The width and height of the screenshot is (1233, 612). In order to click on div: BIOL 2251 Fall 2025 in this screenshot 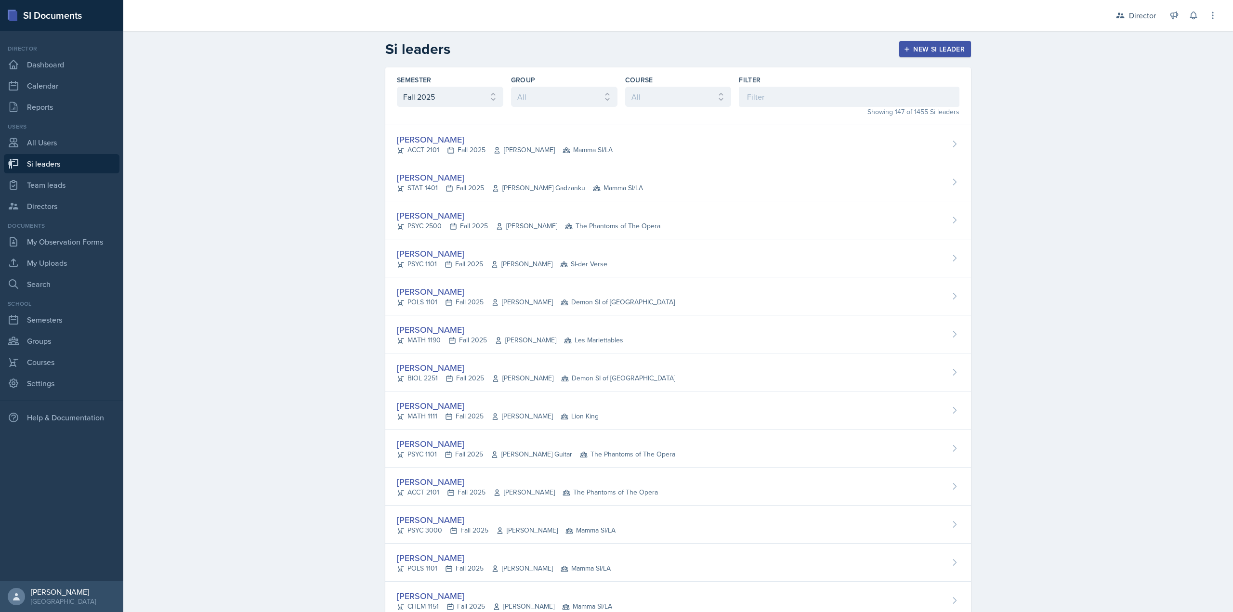, I will do `click(536, 378)`.